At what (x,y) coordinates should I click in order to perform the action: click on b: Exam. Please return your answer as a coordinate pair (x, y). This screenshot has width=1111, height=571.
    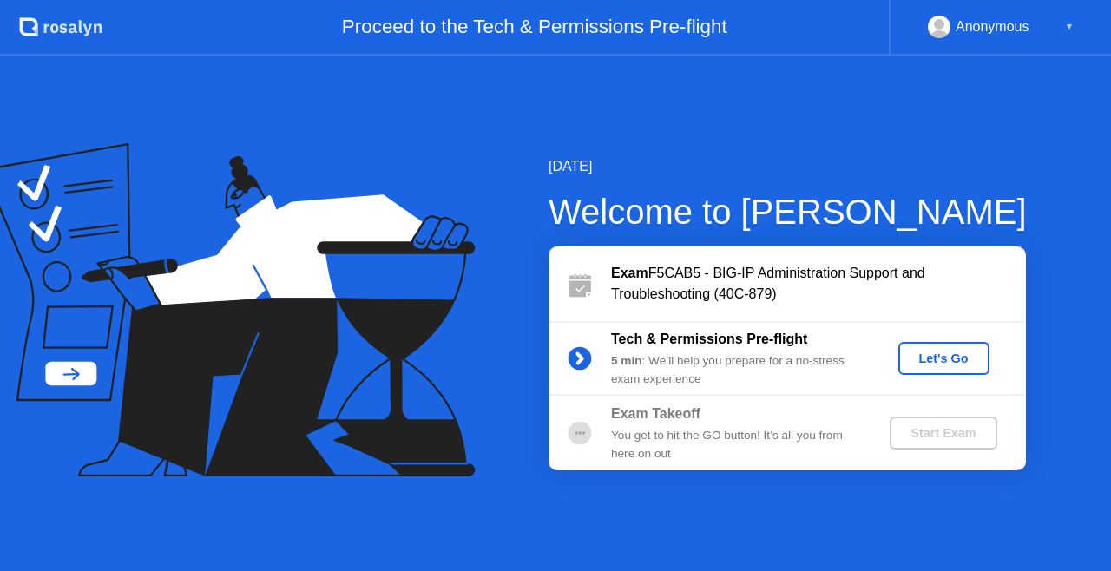
    Looking at the image, I should click on (629, 273).